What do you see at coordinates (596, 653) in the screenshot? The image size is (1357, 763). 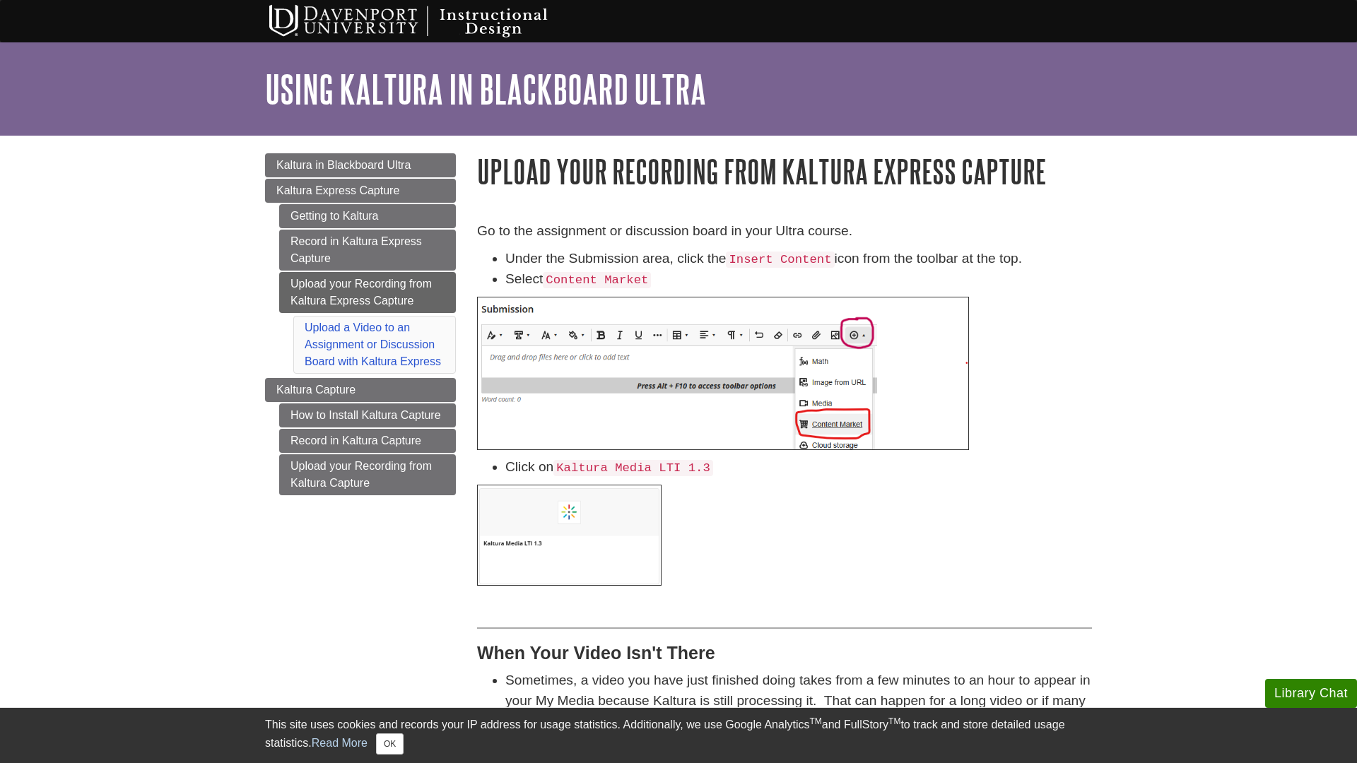 I see `strong: When Your Video Isn't There` at bounding box center [596, 653].